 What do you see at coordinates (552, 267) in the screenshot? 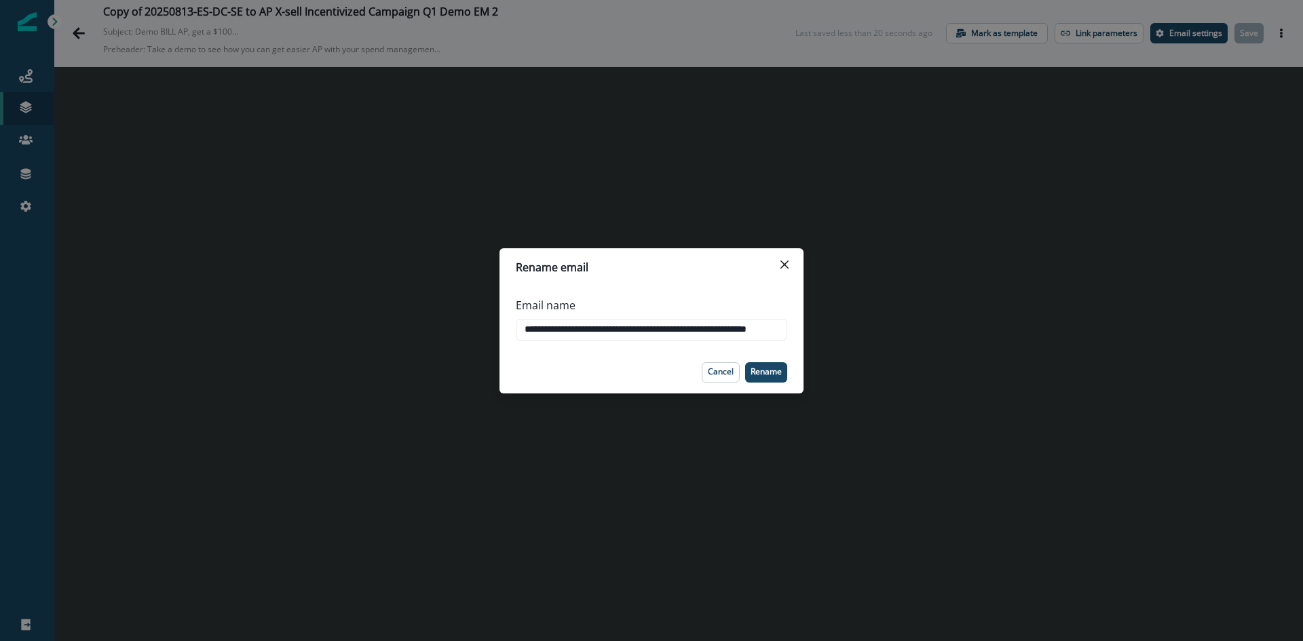
I see `p: Rename email` at bounding box center [552, 267].